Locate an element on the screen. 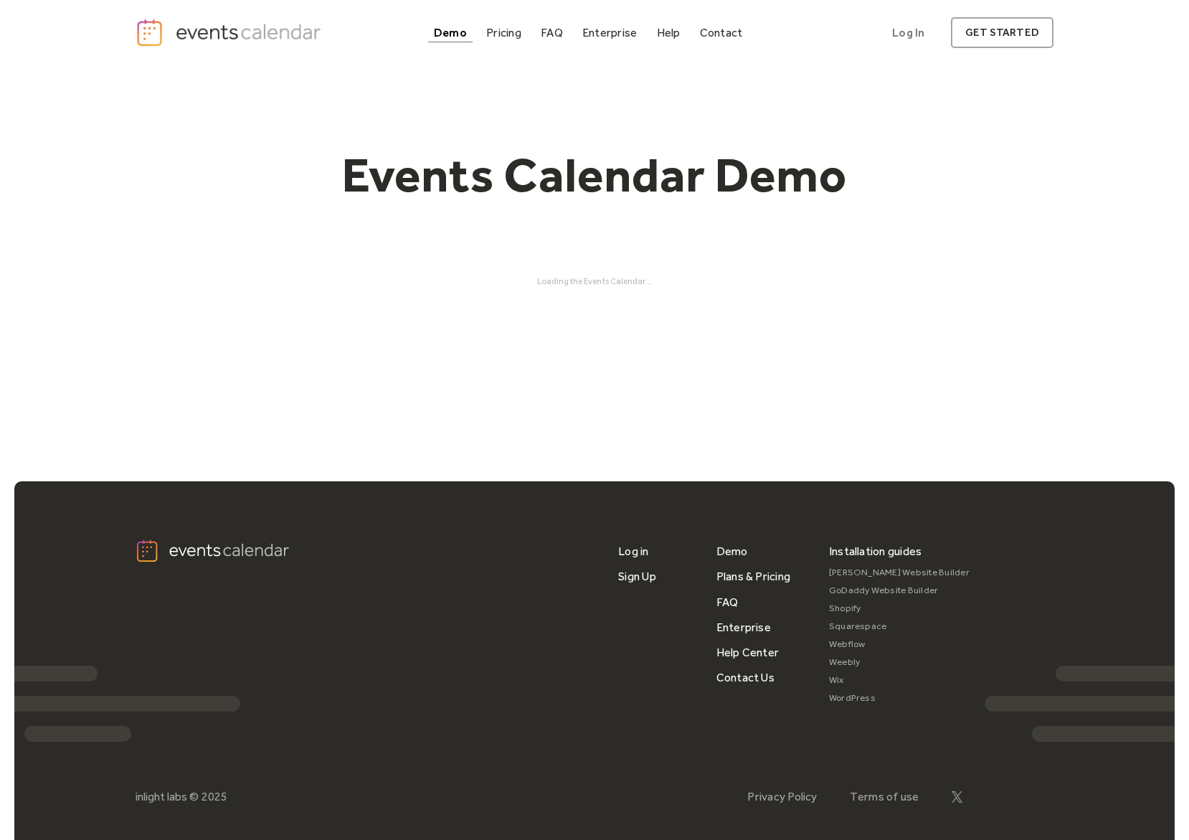 Image resolution: width=1189 pixels, height=840 pixels. a: Pricing is located at coordinates (504, 32).